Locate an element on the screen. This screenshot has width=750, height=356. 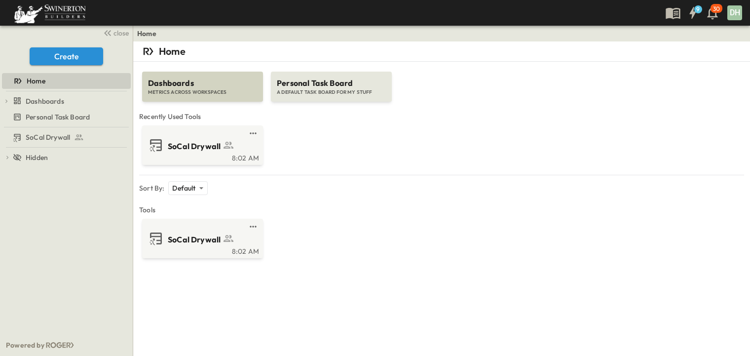
nav: breadcrumbs is located at coordinates (150, 34).